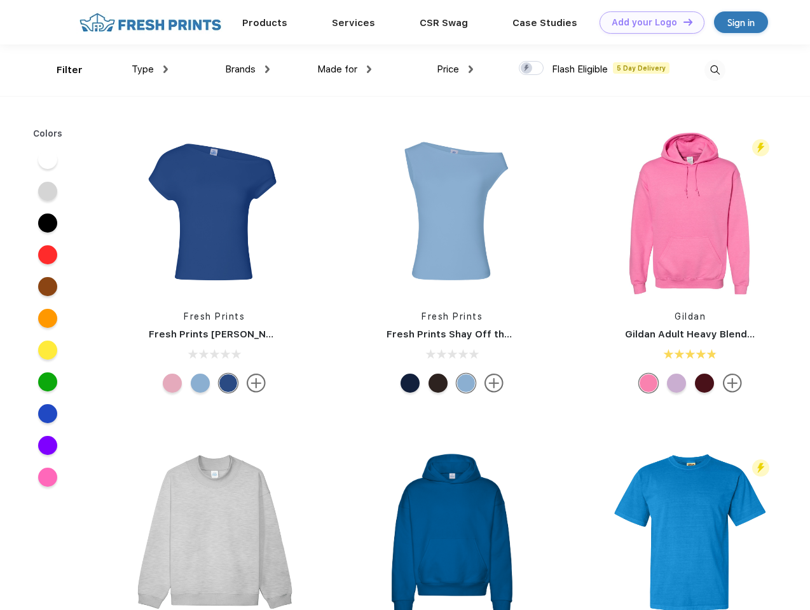  Describe the element at coordinates (740, 22) in the screenshot. I see `div: Sign in` at that location.